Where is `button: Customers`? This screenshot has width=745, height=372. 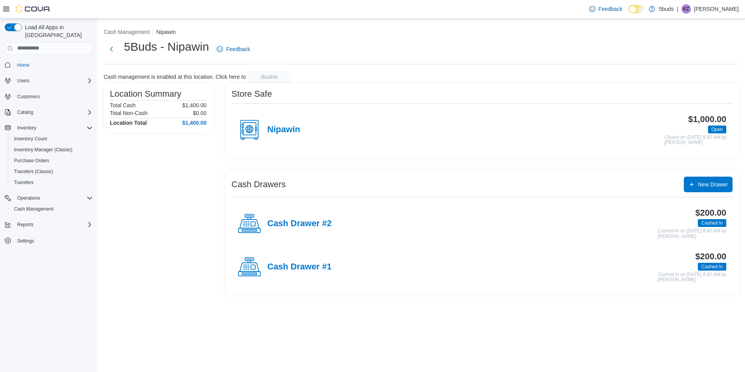
button: Customers is located at coordinates (49, 96).